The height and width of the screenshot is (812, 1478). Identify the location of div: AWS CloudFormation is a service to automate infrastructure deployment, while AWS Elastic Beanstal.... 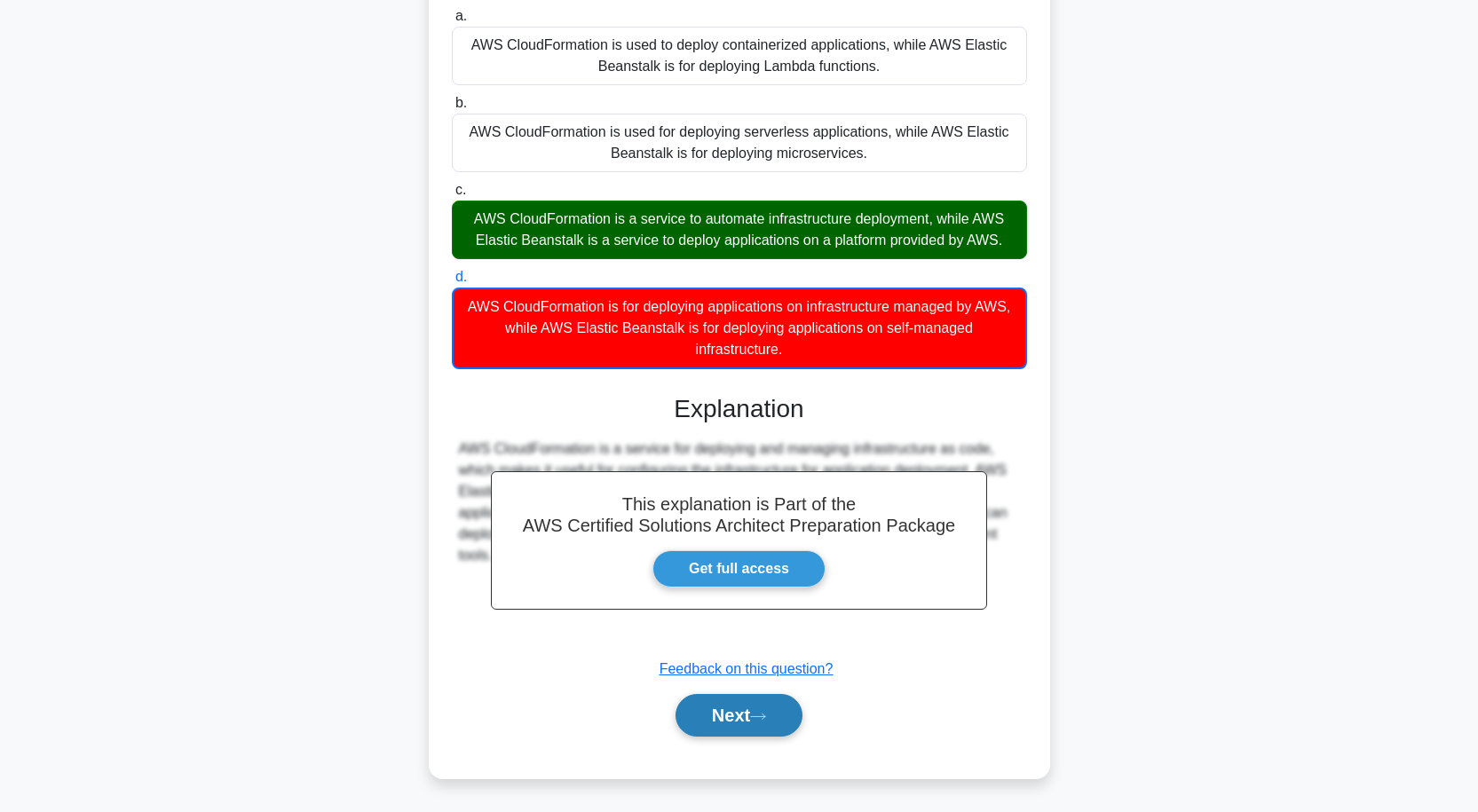
(739, 229).